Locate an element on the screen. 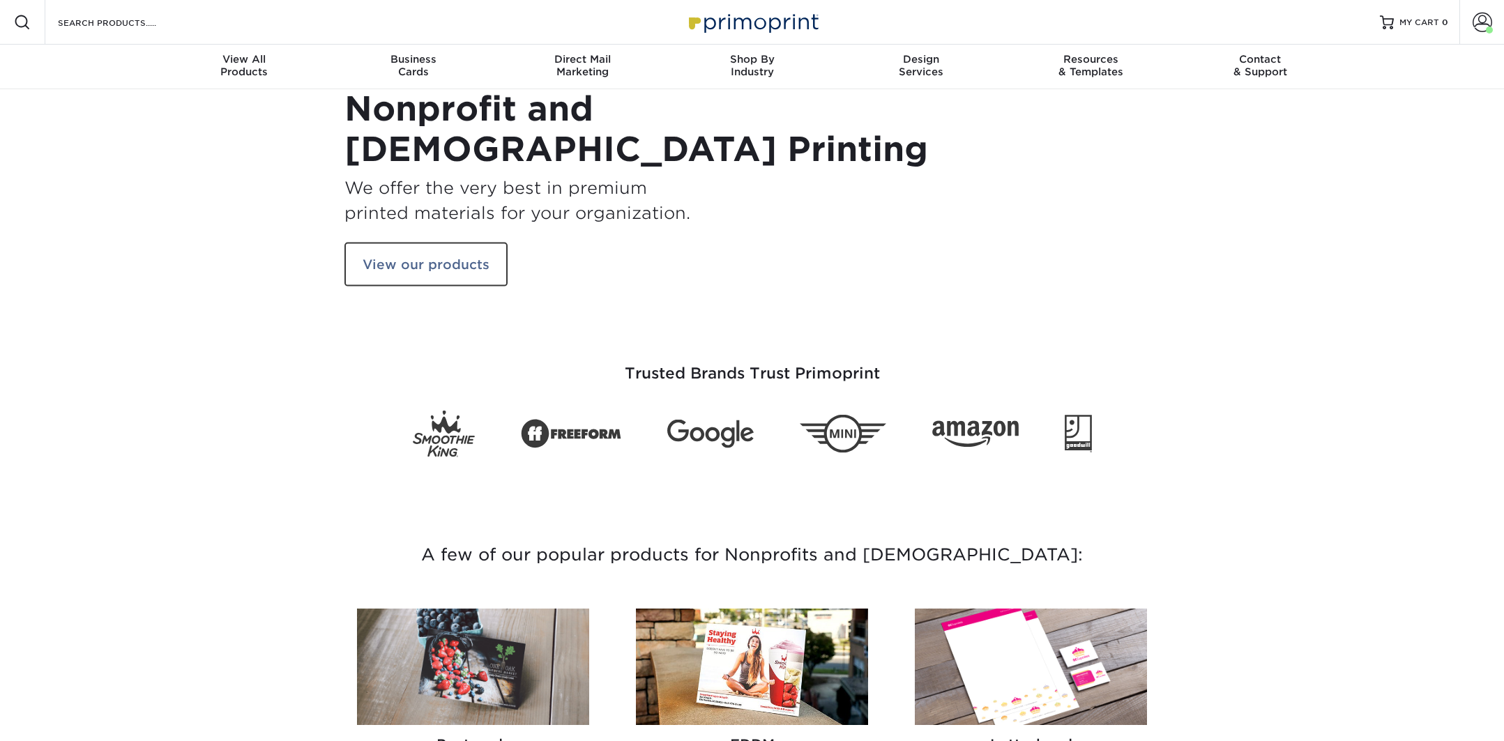 Image resolution: width=1504 pixels, height=741 pixels. span: 0 is located at coordinates (1444, 22).